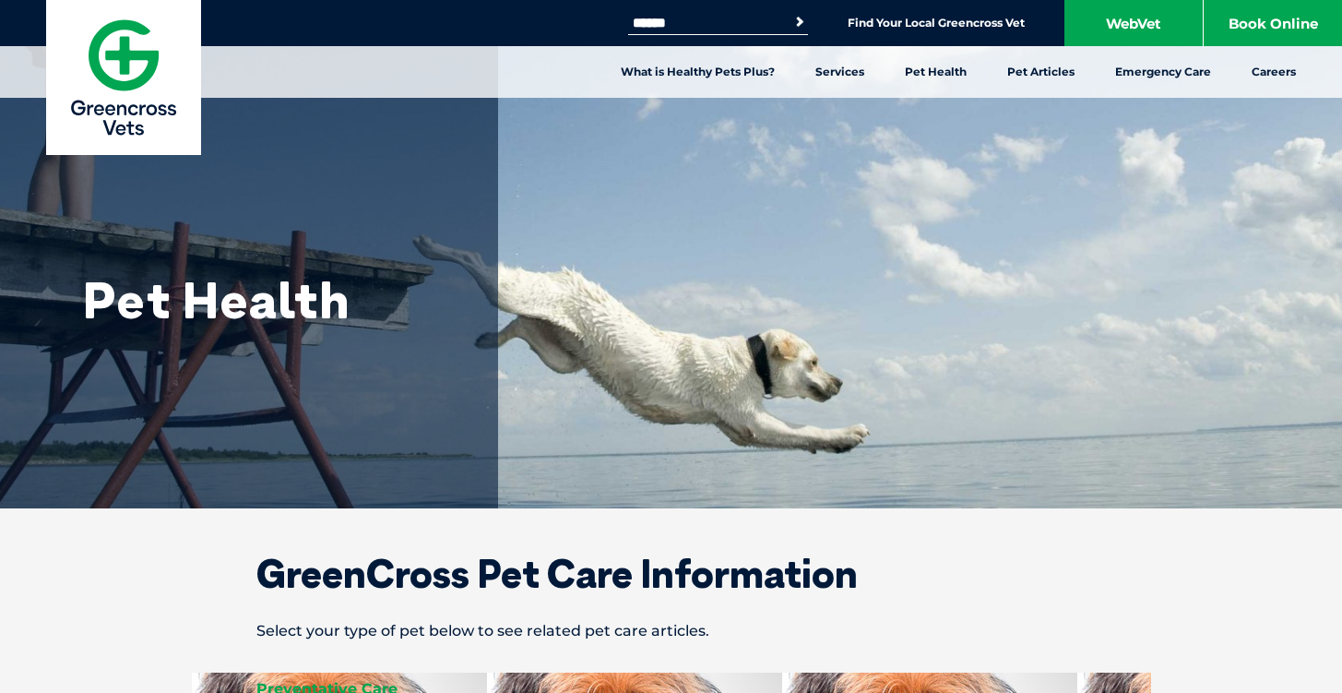 This screenshot has width=1342, height=693. Describe the element at coordinates (697, 72) in the screenshot. I see `a: What is Healthy Pets Plus?` at that location.